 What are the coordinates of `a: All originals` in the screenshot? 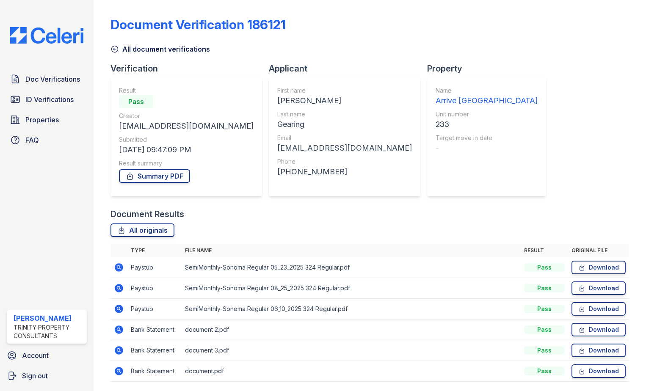 It's located at (142, 230).